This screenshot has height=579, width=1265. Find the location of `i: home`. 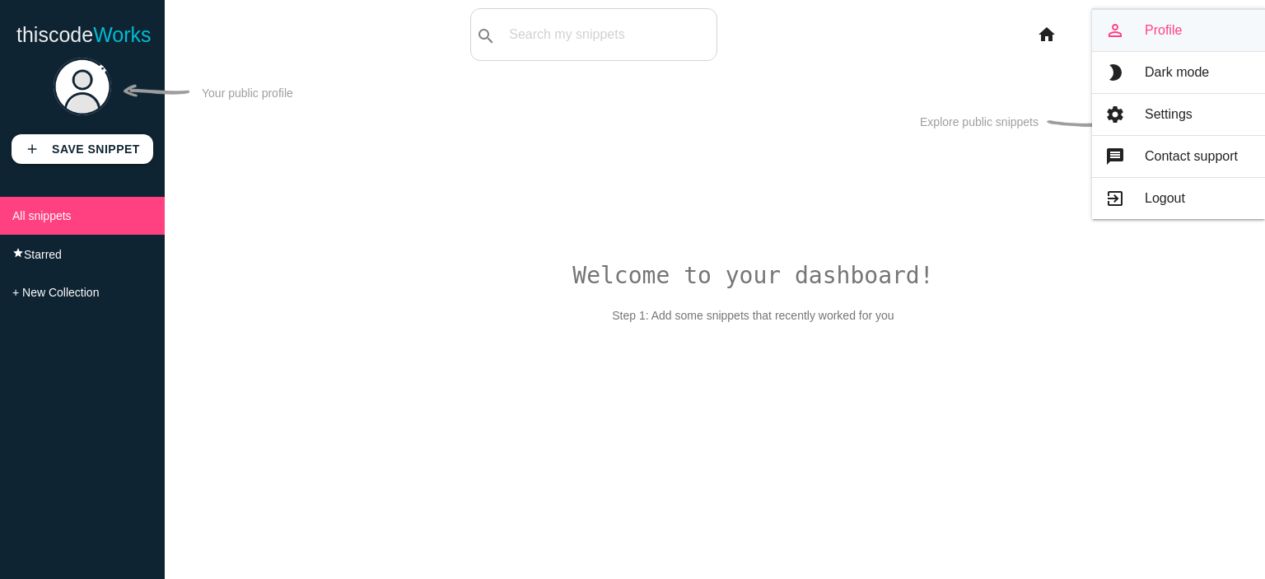

i: home is located at coordinates (1047, 35).